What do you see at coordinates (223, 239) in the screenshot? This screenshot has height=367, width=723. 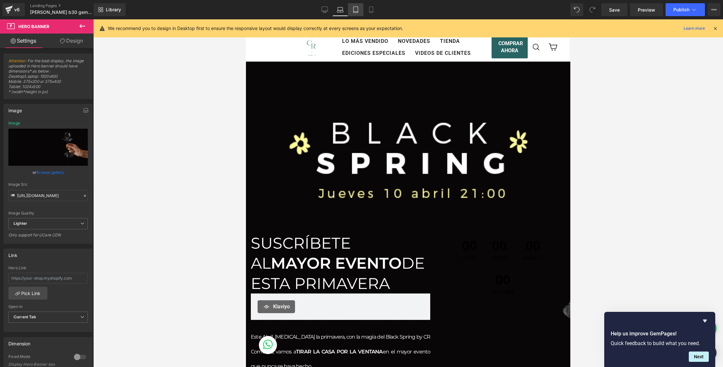 I see `span: Days` at bounding box center [223, 239].